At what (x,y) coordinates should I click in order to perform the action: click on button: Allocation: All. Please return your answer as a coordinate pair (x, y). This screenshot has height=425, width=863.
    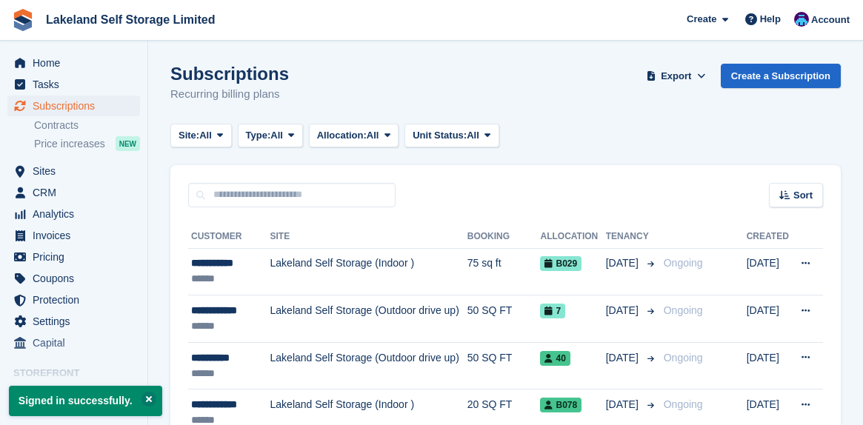
    Looking at the image, I should click on (354, 135).